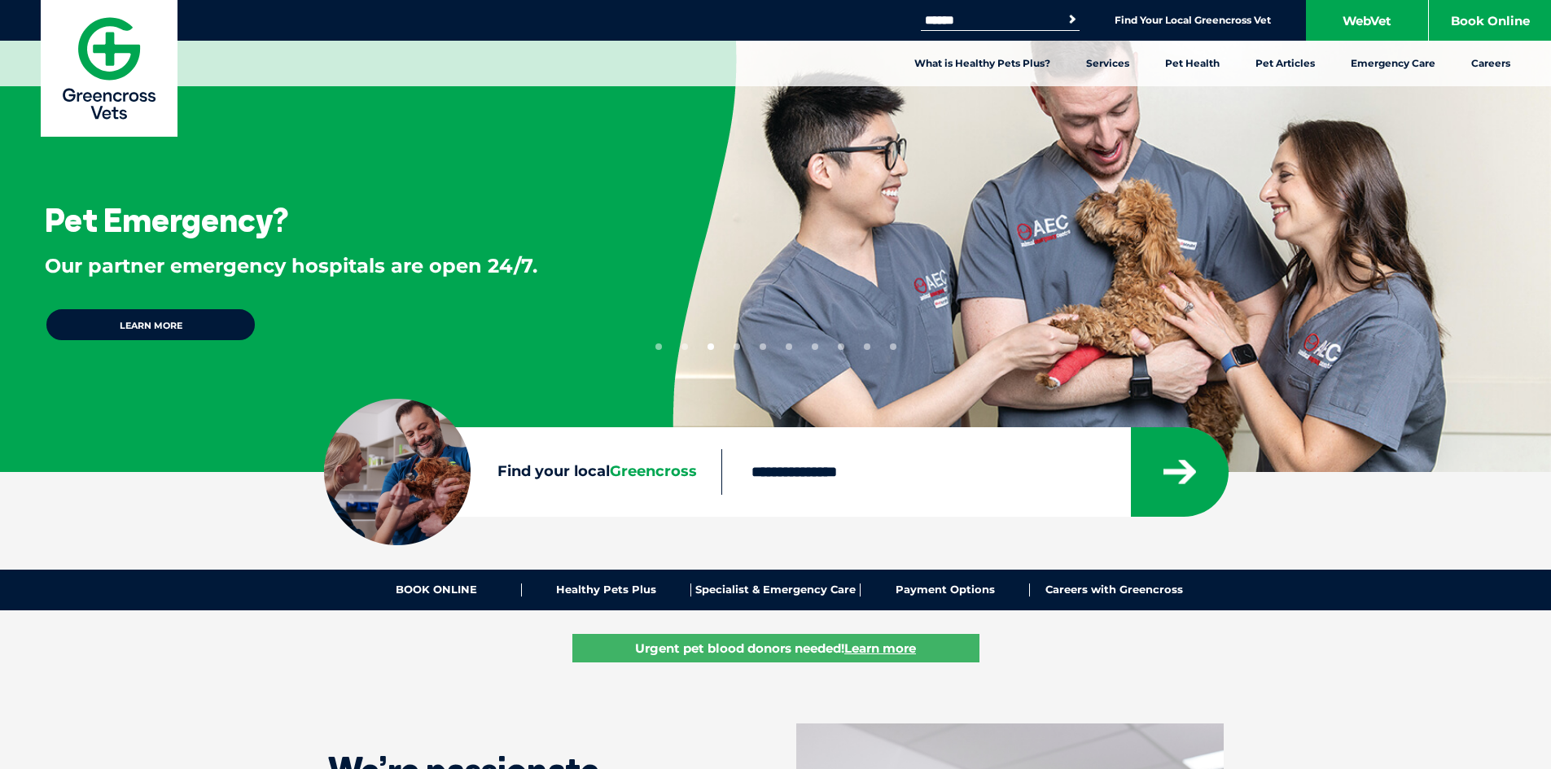 The height and width of the screenshot is (769, 1551). Describe the element at coordinates (1114, 590) in the screenshot. I see `a: Careers with Greencross` at that location.